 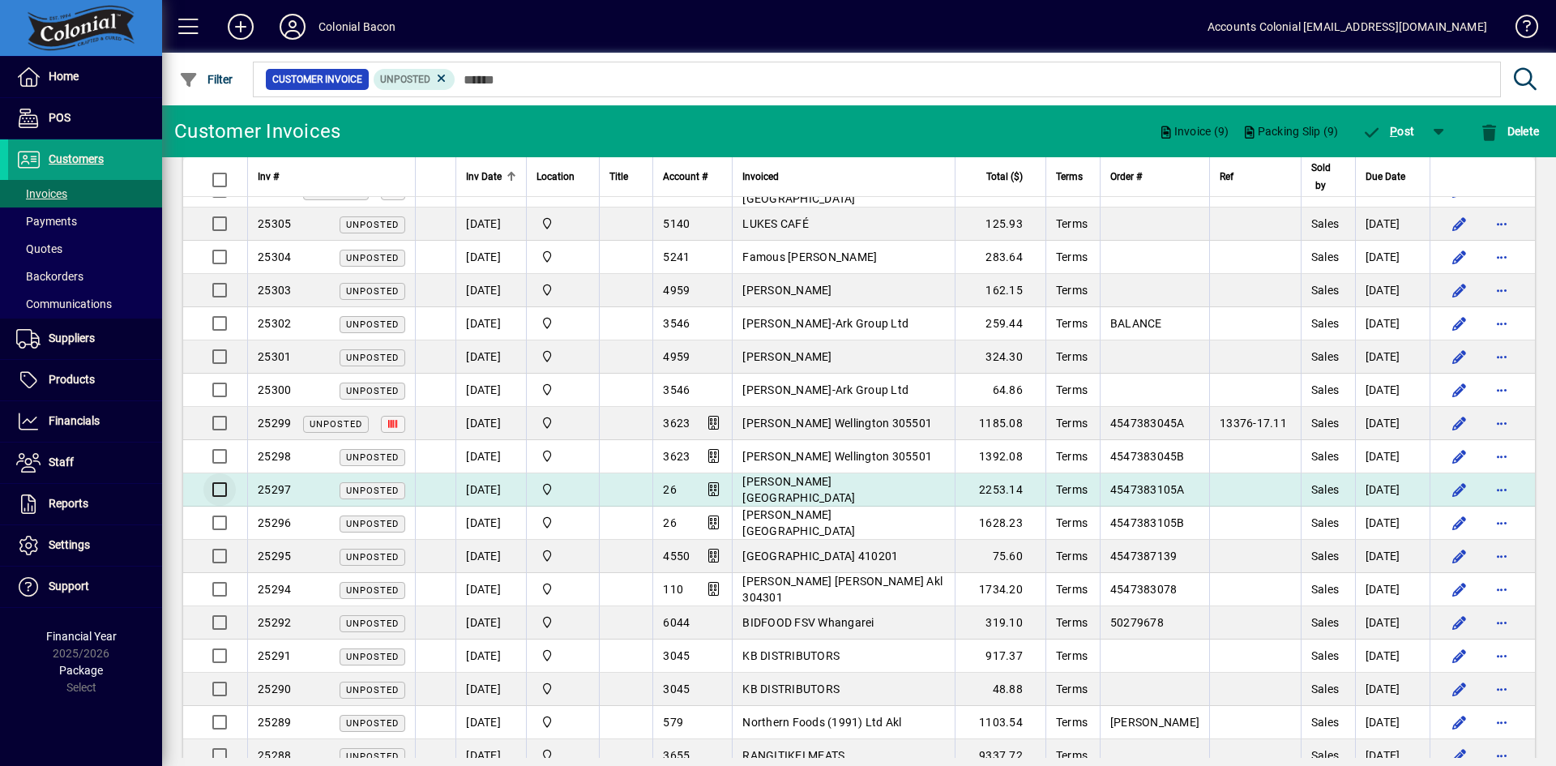 What do you see at coordinates (76, 159) in the screenshot?
I see `span: Customers` at bounding box center [76, 159].